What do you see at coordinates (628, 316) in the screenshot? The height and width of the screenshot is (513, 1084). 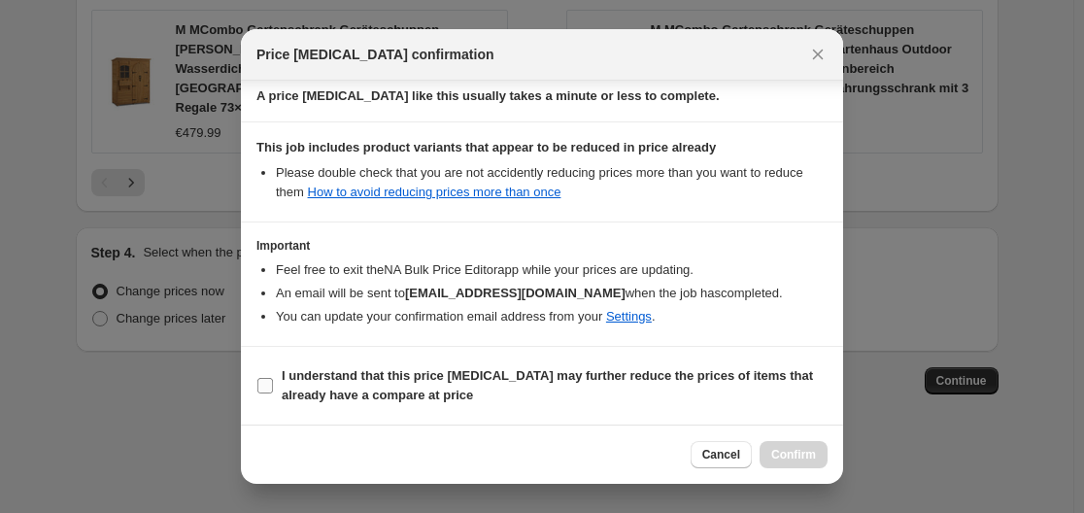 I see `a: Settings` at bounding box center [628, 316].